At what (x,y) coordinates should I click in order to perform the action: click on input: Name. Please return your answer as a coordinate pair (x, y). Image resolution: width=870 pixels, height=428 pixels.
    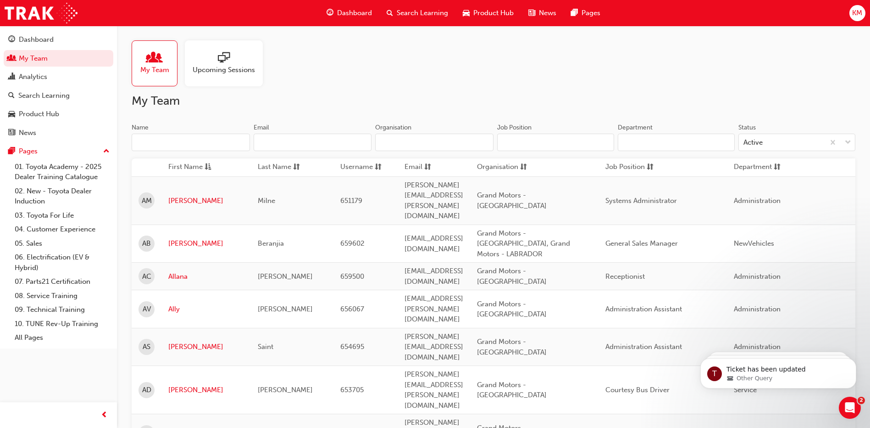
    Looking at the image, I should click on (191, 142).